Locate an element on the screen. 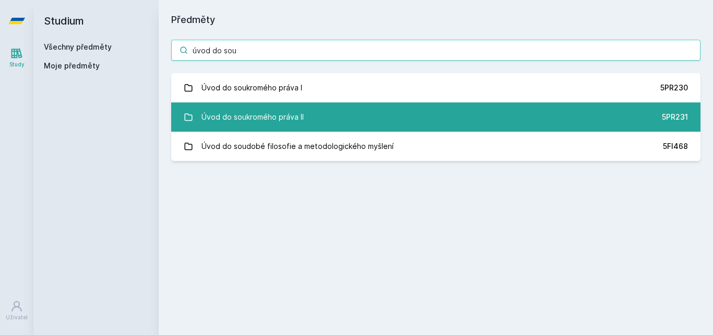 The width and height of the screenshot is (713, 335). a: Study is located at coordinates (17, 57).